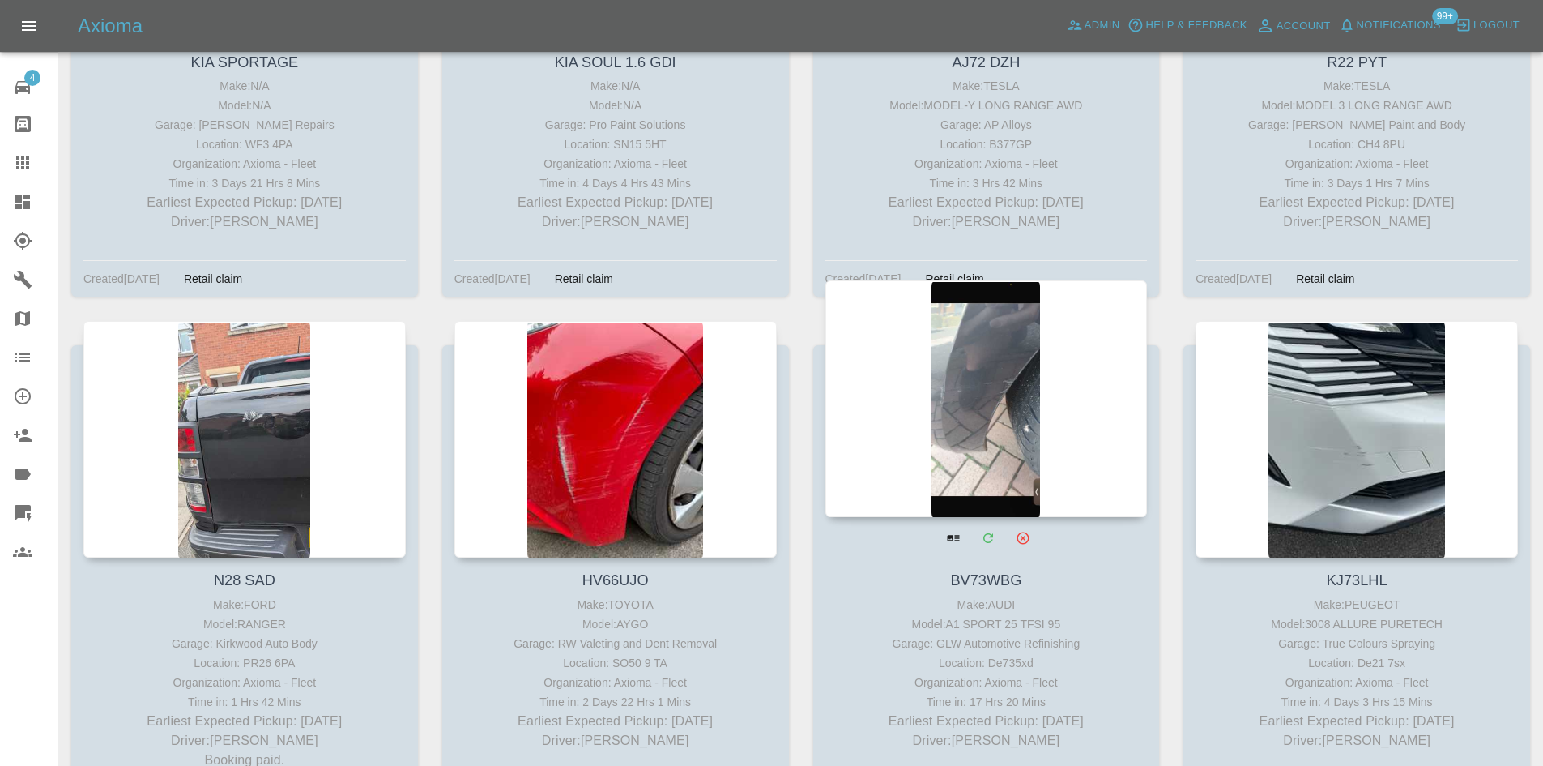  What do you see at coordinates (987, 125) in the screenshot?
I see `div: Garage: AP Alloys` at bounding box center [987, 125].